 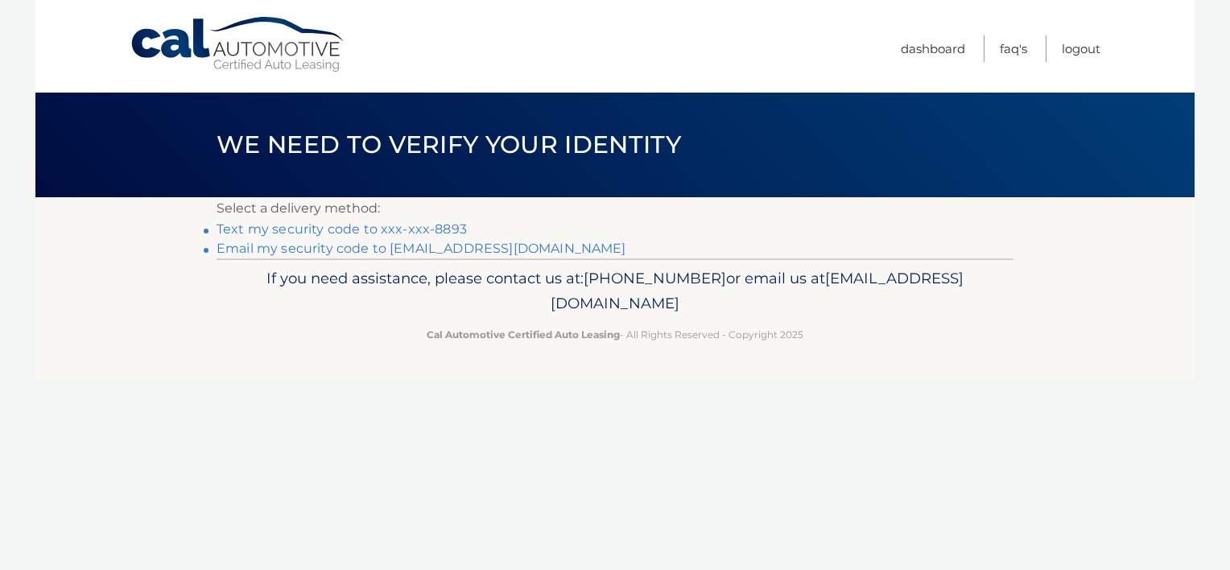 What do you see at coordinates (238, 44) in the screenshot?
I see `a: Cal Automotive` at bounding box center [238, 44].